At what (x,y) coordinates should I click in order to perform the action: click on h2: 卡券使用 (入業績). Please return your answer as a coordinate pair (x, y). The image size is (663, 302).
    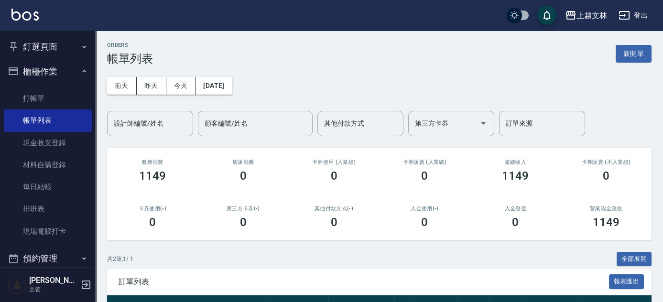
    Looking at the image, I should click on (334, 162).